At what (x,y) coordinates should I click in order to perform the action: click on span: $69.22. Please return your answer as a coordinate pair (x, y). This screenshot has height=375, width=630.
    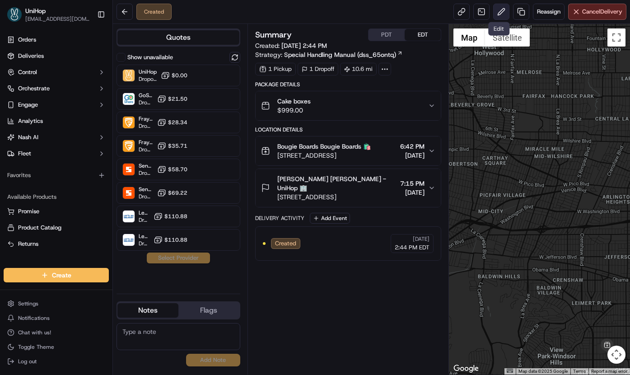
    Looking at the image, I should click on (177, 193).